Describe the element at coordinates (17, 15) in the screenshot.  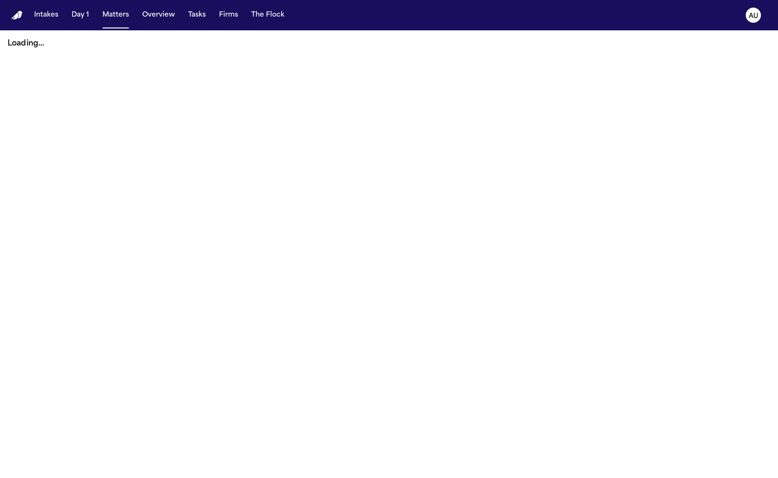
I see `img: Finch Logo` at that location.